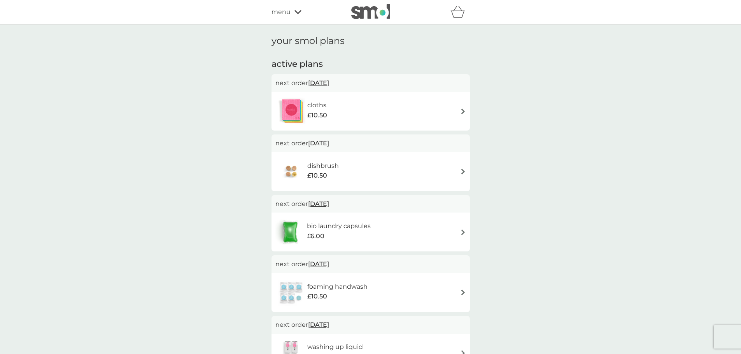 This screenshot has height=354, width=741. What do you see at coordinates (315, 236) in the screenshot?
I see `span: £6.00` at bounding box center [315, 236].